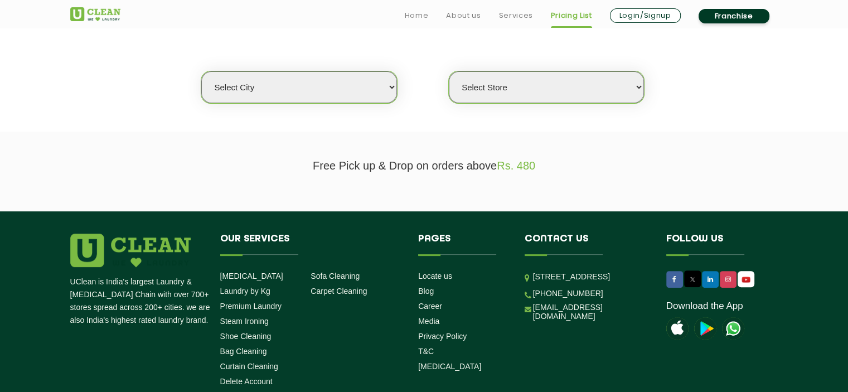  I want to click on h4: Our Services, so click(311, 244).